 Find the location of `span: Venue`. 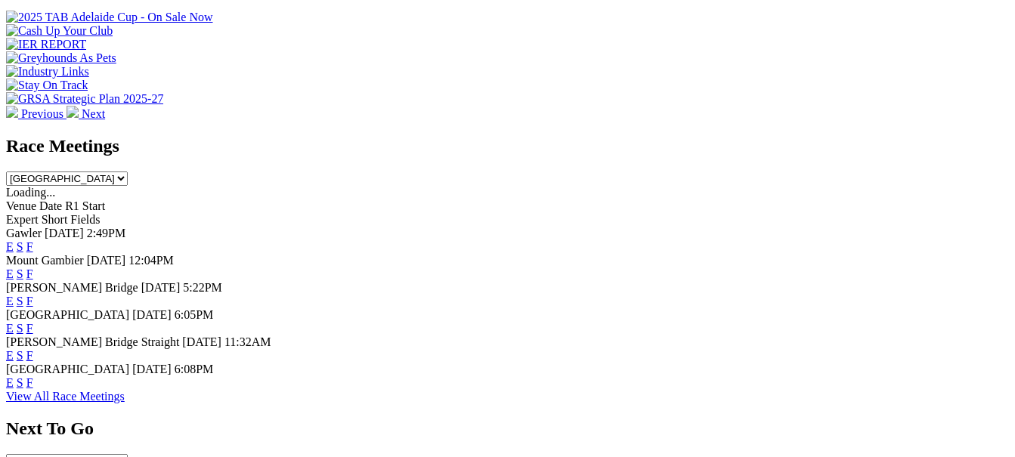

span: Venue is located at coordinates (21, 206).